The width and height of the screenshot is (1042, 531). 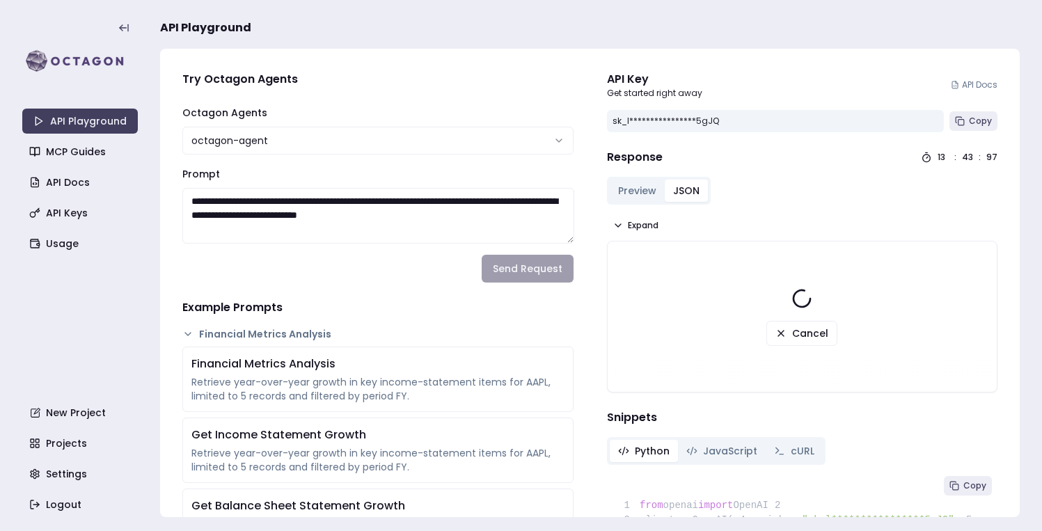 What do you see at coordinates (811, 334) in the screenshot?
I see `span: Cancel` at bounding box center [811, 334].